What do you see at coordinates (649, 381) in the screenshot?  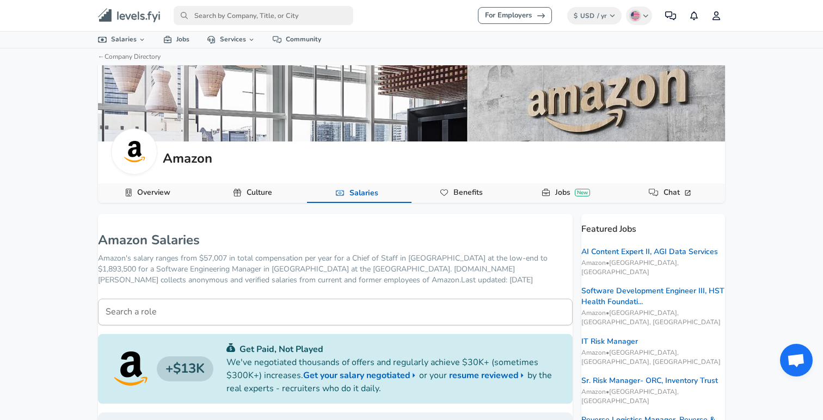 I see `a: Sr. Risk Manager- ORC, Inventory Trust` at bounding box center [649, 381].